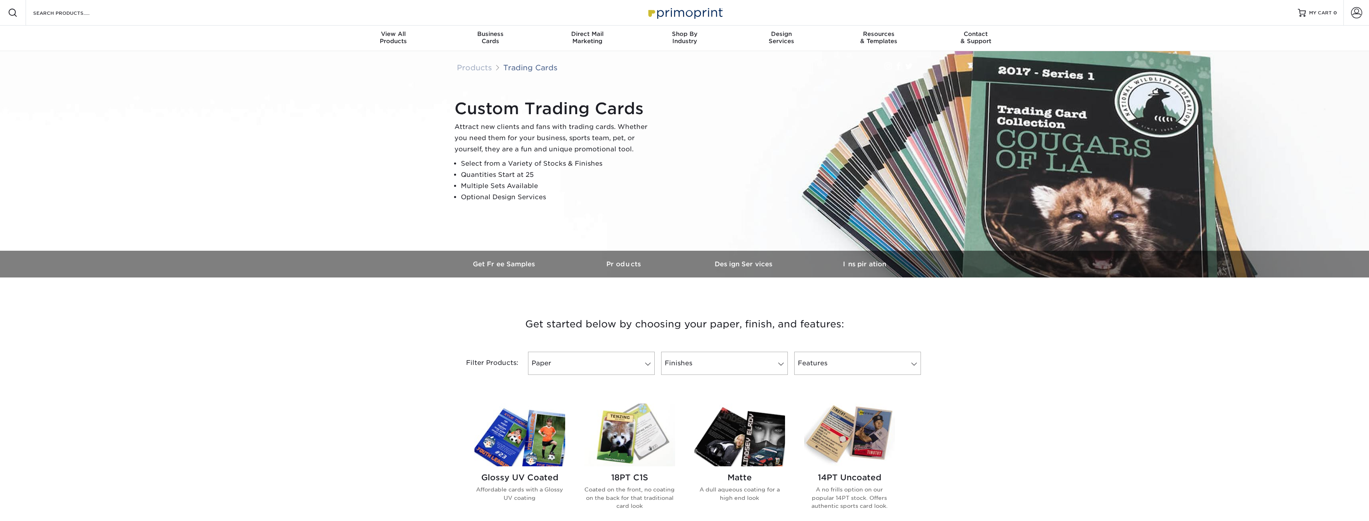 The width and height of the screenshot is (1369, 521). Describe the element at coordinates (490, 38) in the screenshot. I see `a: BusinessCards` at that location.